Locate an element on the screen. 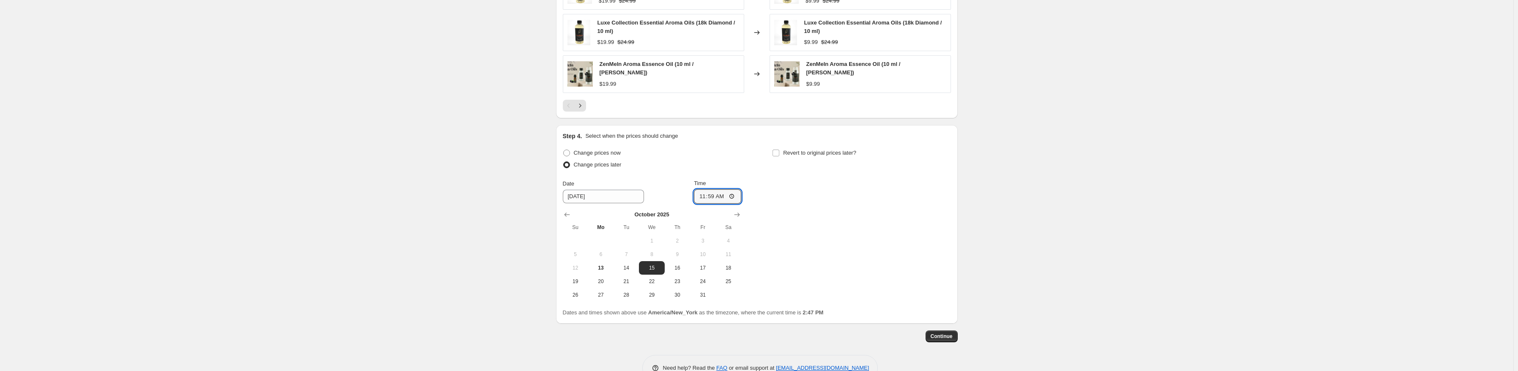 This screenshot has height=371, width=1518. button: Saturday October 4 2025 is located at coordinates (728, 241).